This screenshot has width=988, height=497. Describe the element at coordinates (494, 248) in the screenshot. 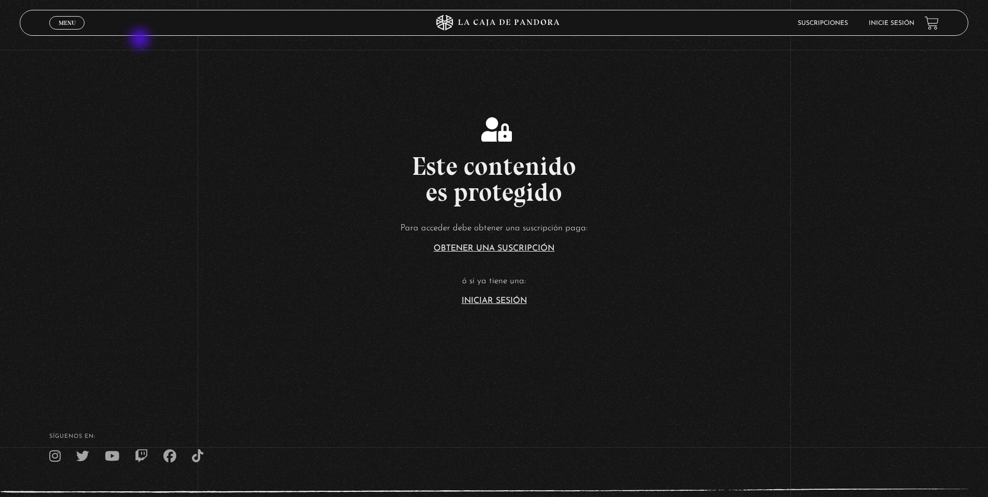

I see `a: Obtener una suscripción` at that location.